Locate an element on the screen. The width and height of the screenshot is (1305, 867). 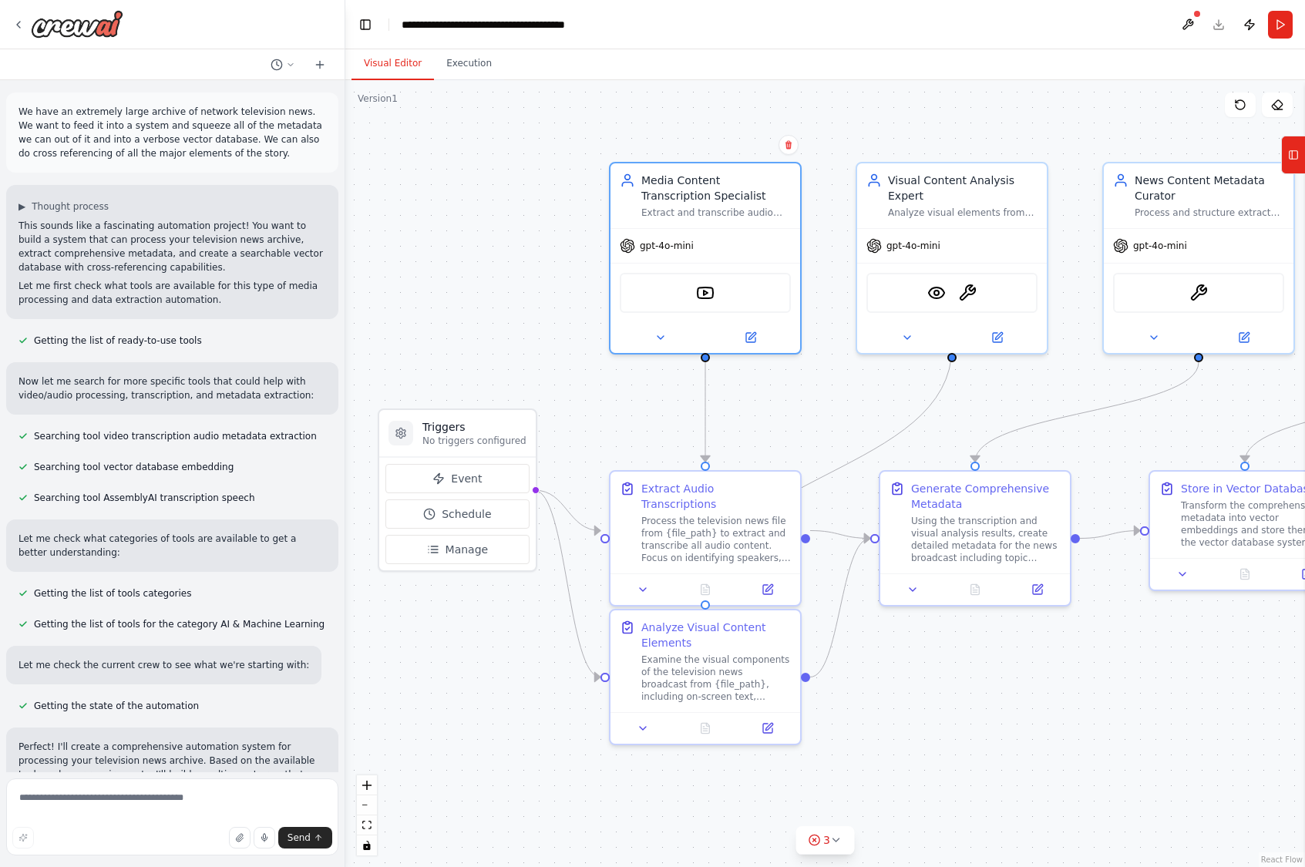
g: Edge from 7229f365-82ca-470d-ba7f-03f9ef1a33a6 to b014d81c-1af3-4581-87e6-788c990ff9d0 is located at coordinates (840, 535).